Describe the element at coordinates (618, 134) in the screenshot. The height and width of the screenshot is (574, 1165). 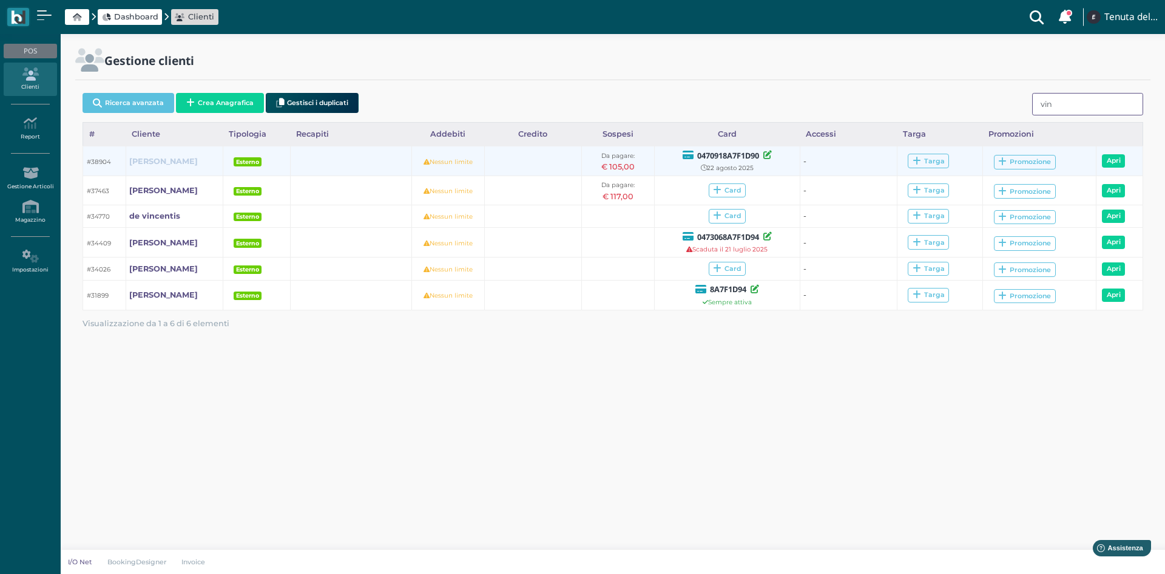
I see `div: Sospesi` at that location.